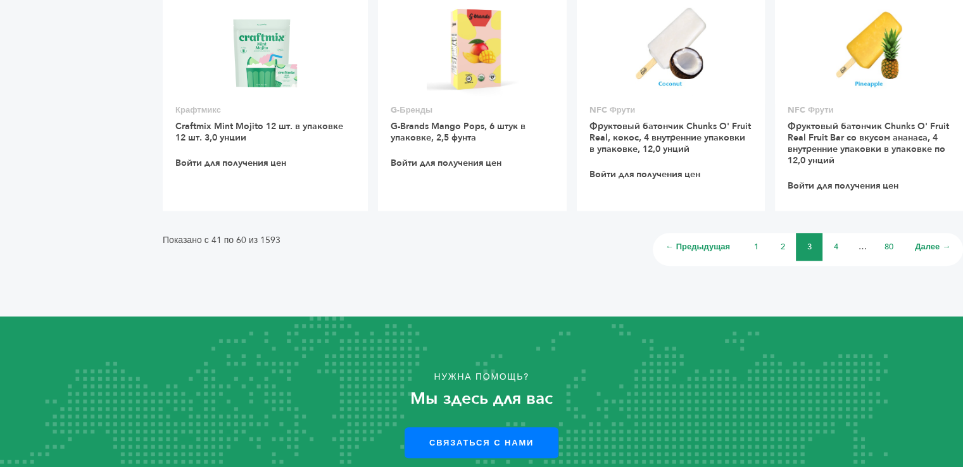  Describe the element at coordinates (889, 247) in the screenshot. I see `a: 80` at that location.